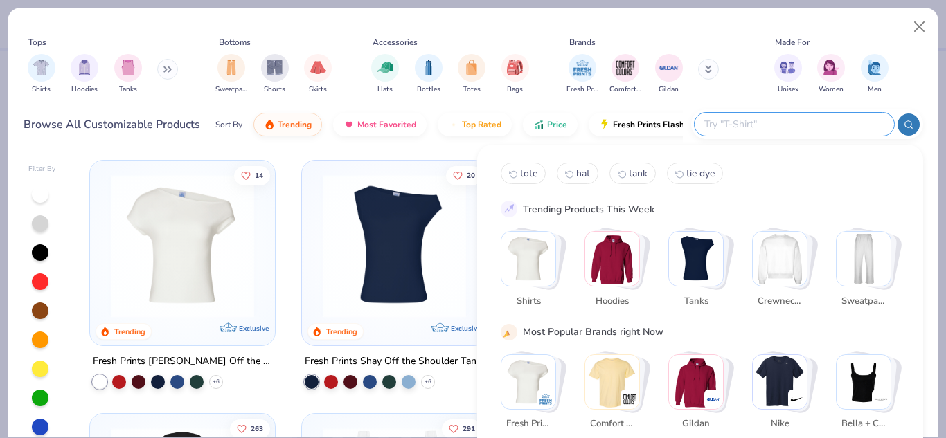  I want to click on div: filter for Gildan, so click(669, 74).